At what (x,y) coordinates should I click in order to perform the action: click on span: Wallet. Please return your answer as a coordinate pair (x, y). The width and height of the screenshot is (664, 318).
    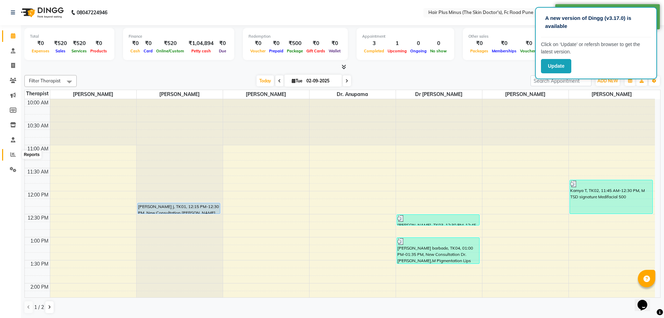
    Looking at the image, I should click on (335, 51).